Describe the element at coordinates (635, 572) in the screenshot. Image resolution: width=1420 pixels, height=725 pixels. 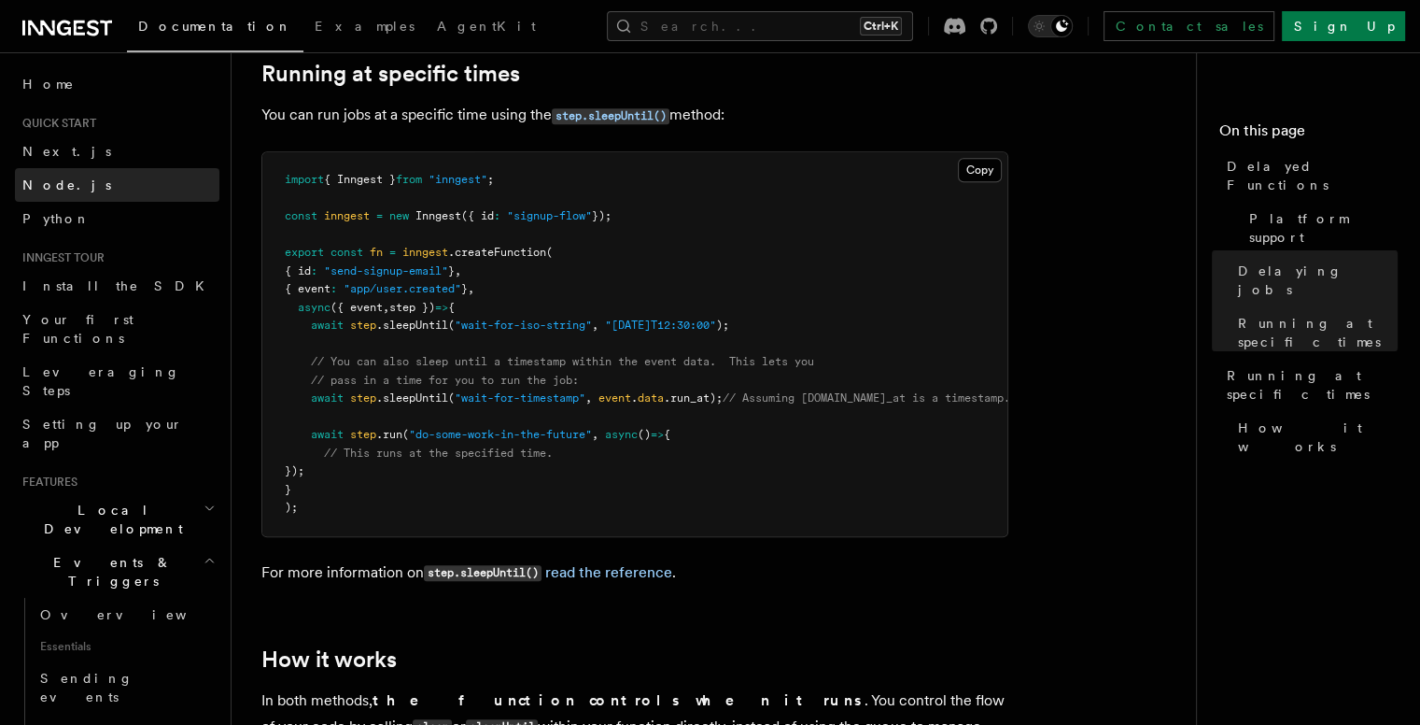
I see `p: For more information on .` at that location.